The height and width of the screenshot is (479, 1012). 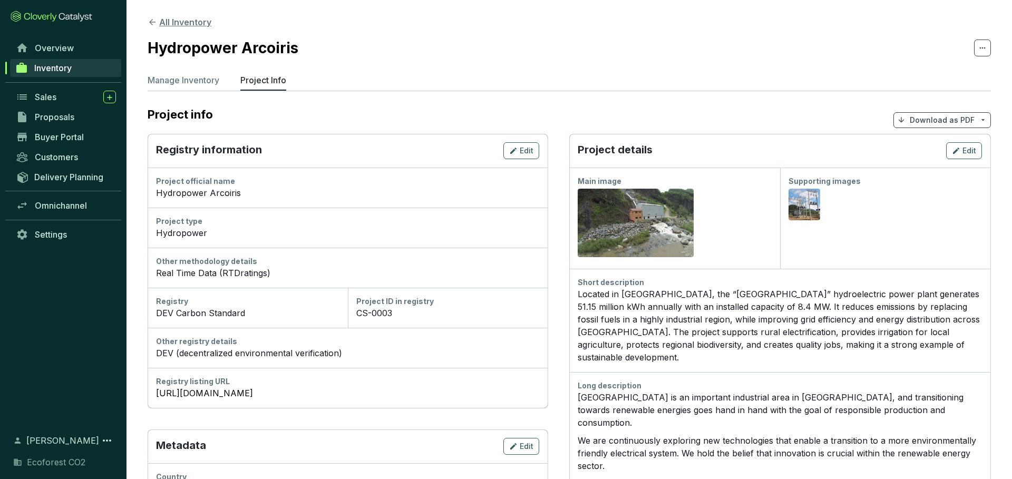 I want to click on div: Hydropower Arcoiris, so click(x=347, y=193).